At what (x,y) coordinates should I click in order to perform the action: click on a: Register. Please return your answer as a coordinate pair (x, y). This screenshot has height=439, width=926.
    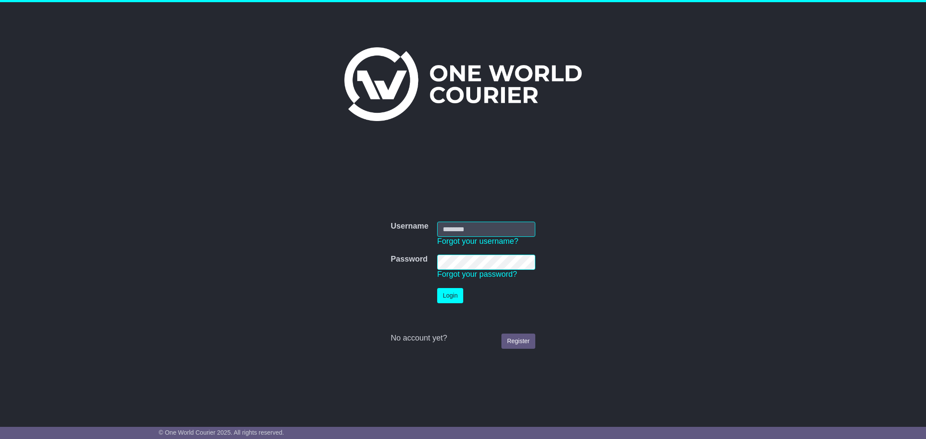
    Looking at the image, I should click on (518, 341).